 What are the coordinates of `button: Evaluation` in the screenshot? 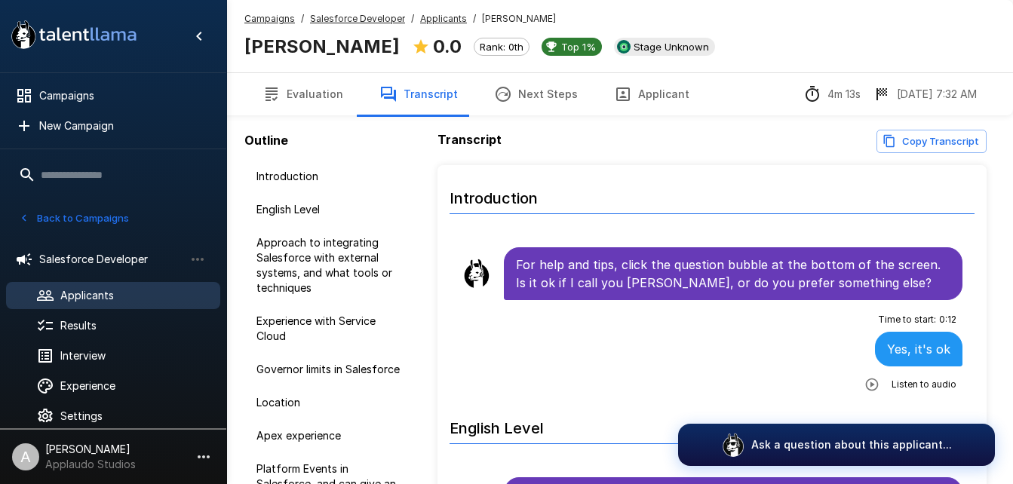 It's located at (302, 94).